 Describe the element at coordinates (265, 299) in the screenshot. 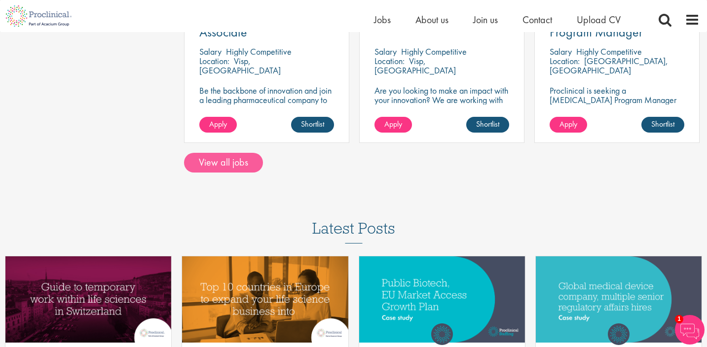

I see `img: Top 10 countries in Europe for life science companies` at that location.